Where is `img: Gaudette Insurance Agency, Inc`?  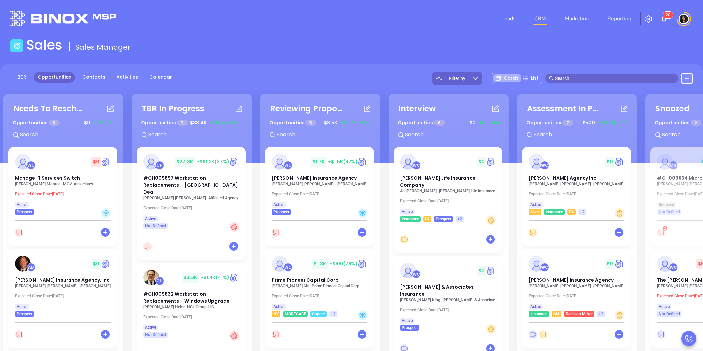
img: Gaudette Insurance Agency, Inc is located at coordinates (23, 264).